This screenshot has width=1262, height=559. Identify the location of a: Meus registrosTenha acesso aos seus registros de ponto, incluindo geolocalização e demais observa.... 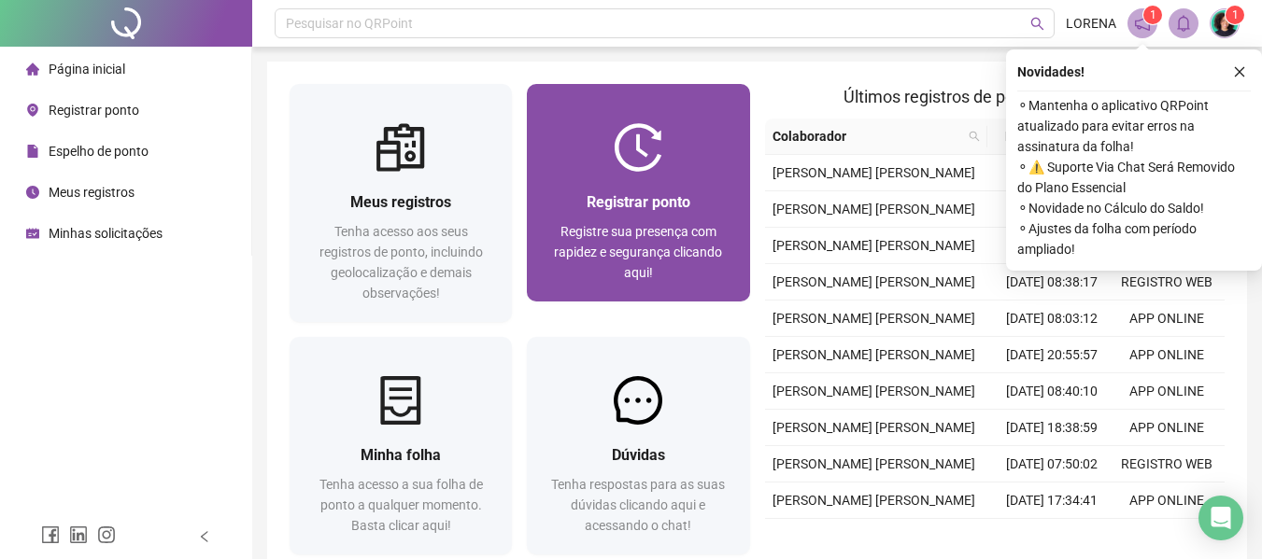
(401, 203).